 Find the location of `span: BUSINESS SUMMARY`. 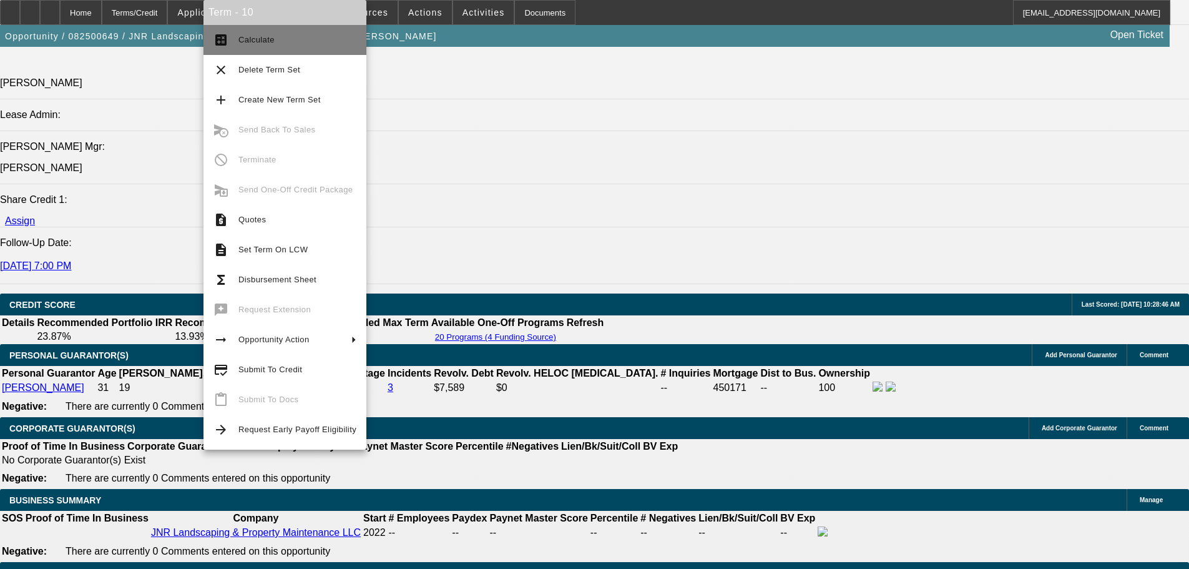

span: BUSINESS SUMMARY is located at coordinates (55, 500).